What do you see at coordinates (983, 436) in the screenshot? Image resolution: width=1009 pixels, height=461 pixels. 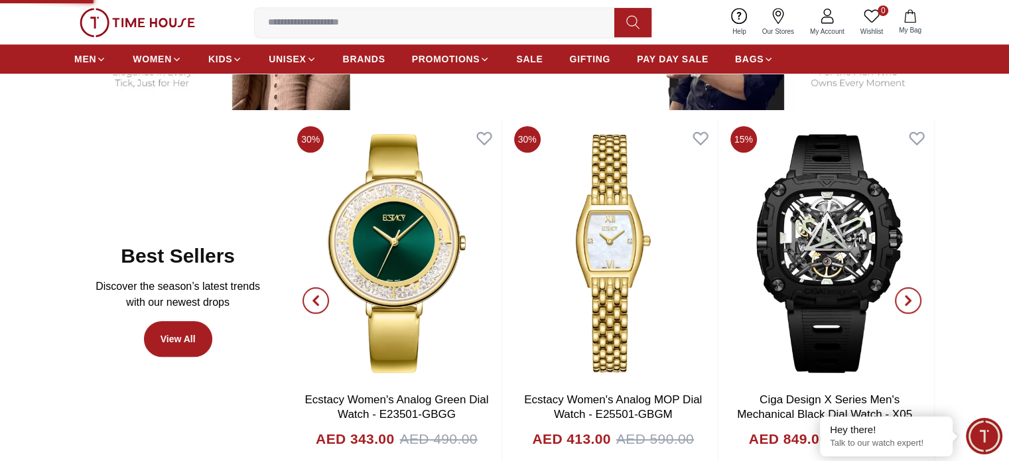 I see `div: Chat Widget` at bounding box center [983, 436].